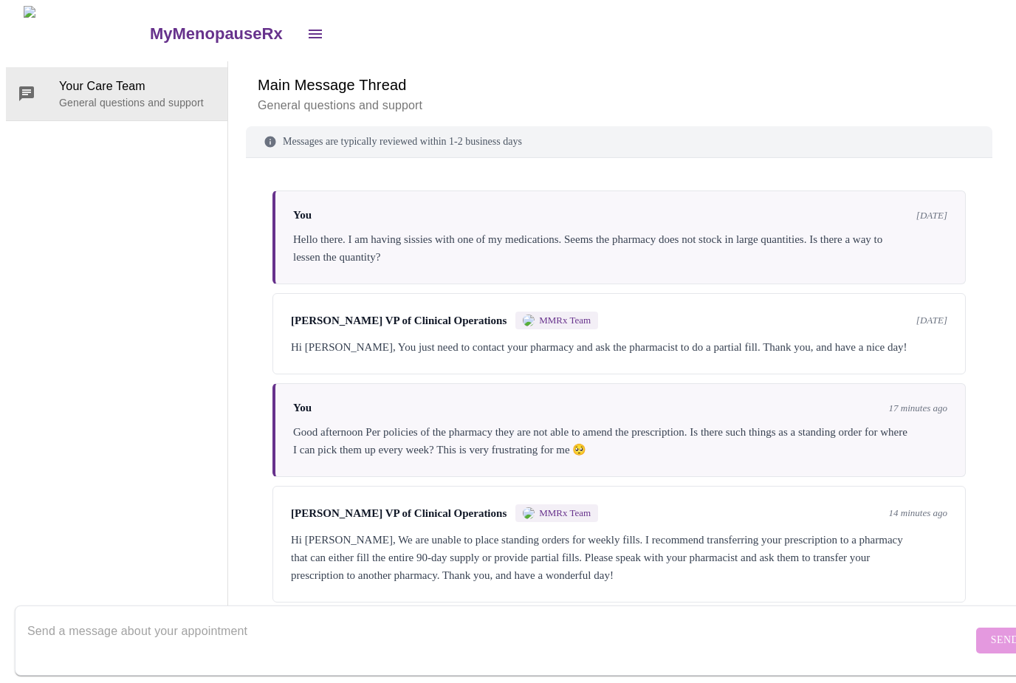 The image size is (1016, 683). I want to click on div: Good afternoon Per policies of the pharmacy they are not able to amend the prescription. Is there..., so click(620, 441).